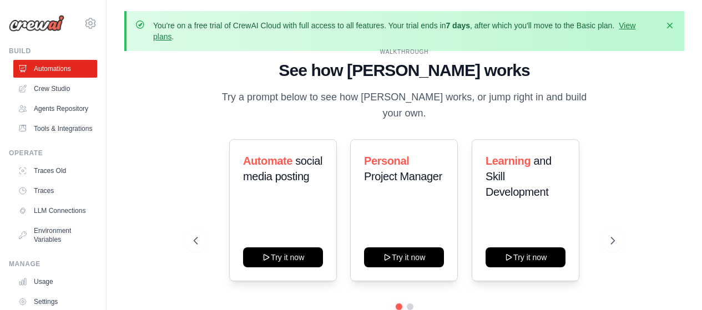 The width and height of the screenshot is (702, 310). I want to click on span: Project Manager, so click(403, 177).